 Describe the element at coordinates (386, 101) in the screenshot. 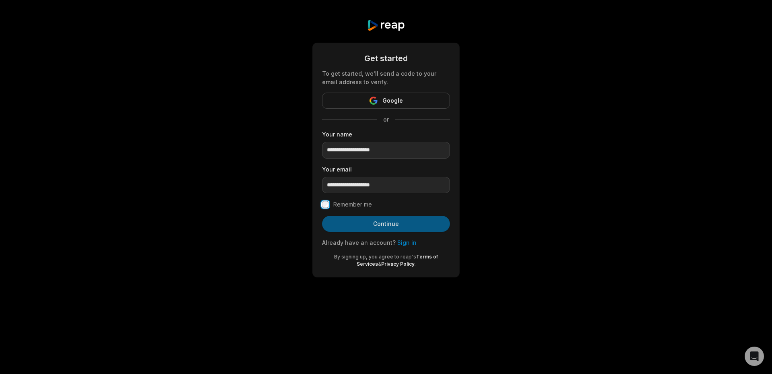

I see `button: Google` at that location.